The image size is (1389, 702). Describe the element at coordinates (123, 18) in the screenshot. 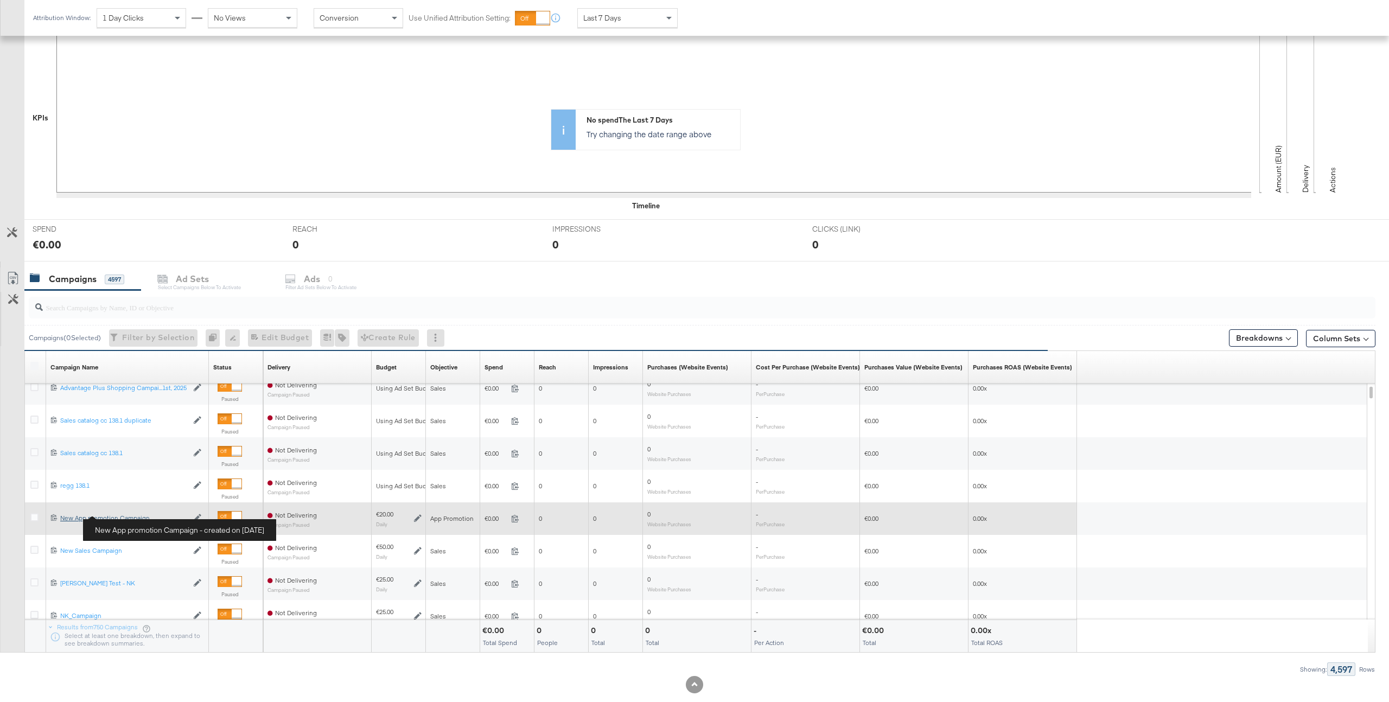

I see `span: 1 Day Clicks` at that location.